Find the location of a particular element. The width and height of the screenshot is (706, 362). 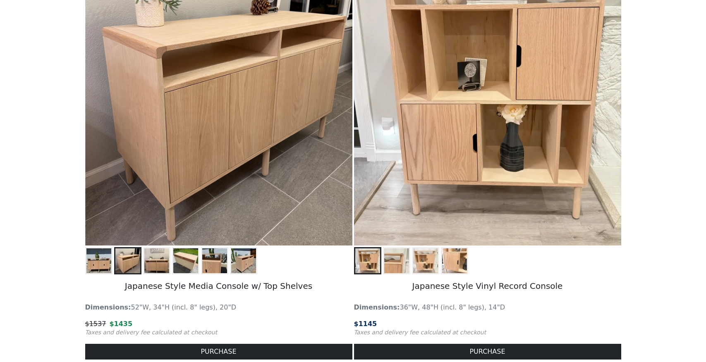

img: Japanese Style Vinyl Record Console Signature Round Corners is located at coordinates (397, 261).